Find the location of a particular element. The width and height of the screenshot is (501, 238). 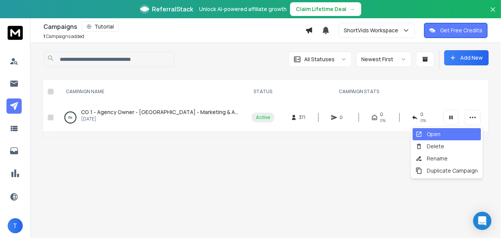

span: 1 is located at coordinates (44, 36).